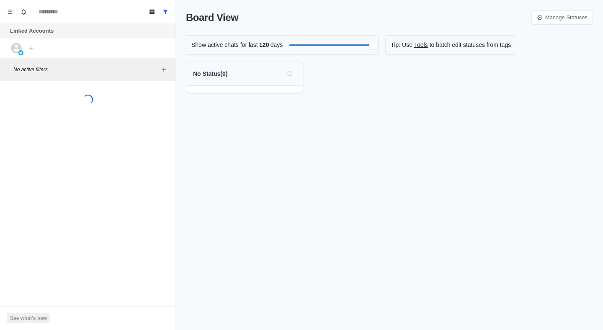 The width and height of the screenshot is (603, 330). I want to click on a: Manage Statuses, so click(562, 18).